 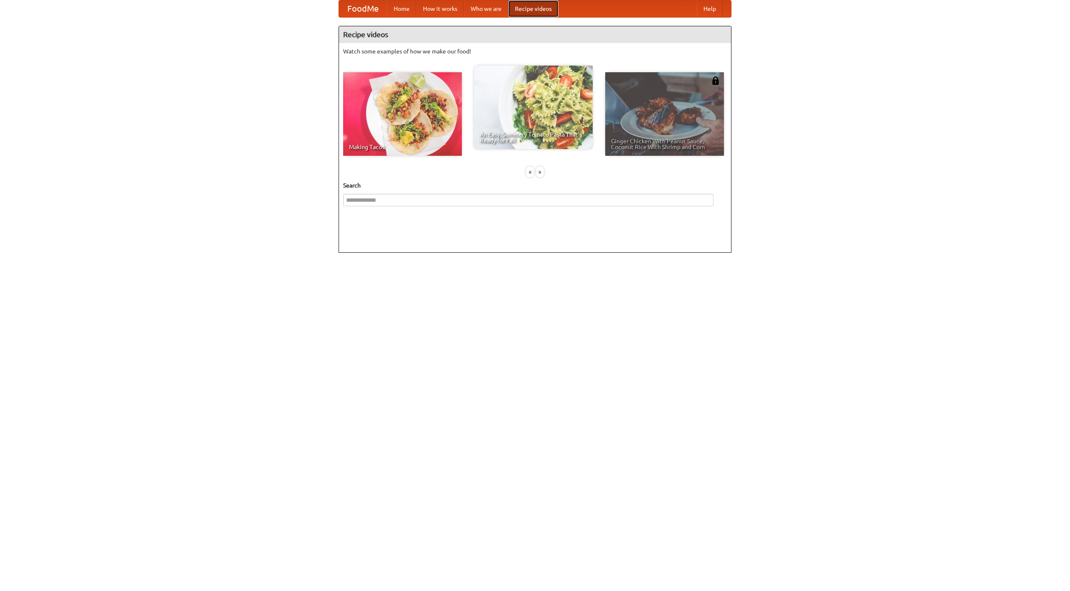 I want to click on h4: Recipe videos, so click(x=535, y=35).